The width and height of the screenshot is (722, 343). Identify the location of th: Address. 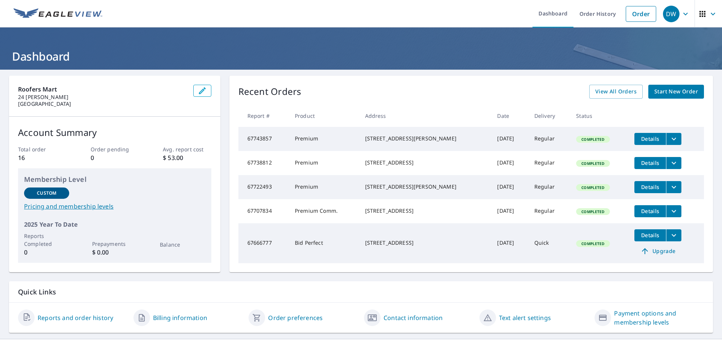
(426, 116).